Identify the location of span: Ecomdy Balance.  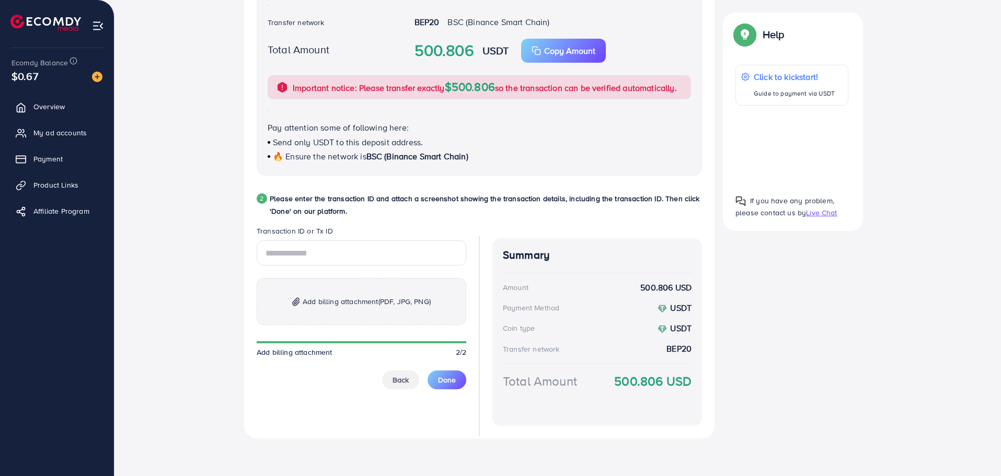
(40, 63).